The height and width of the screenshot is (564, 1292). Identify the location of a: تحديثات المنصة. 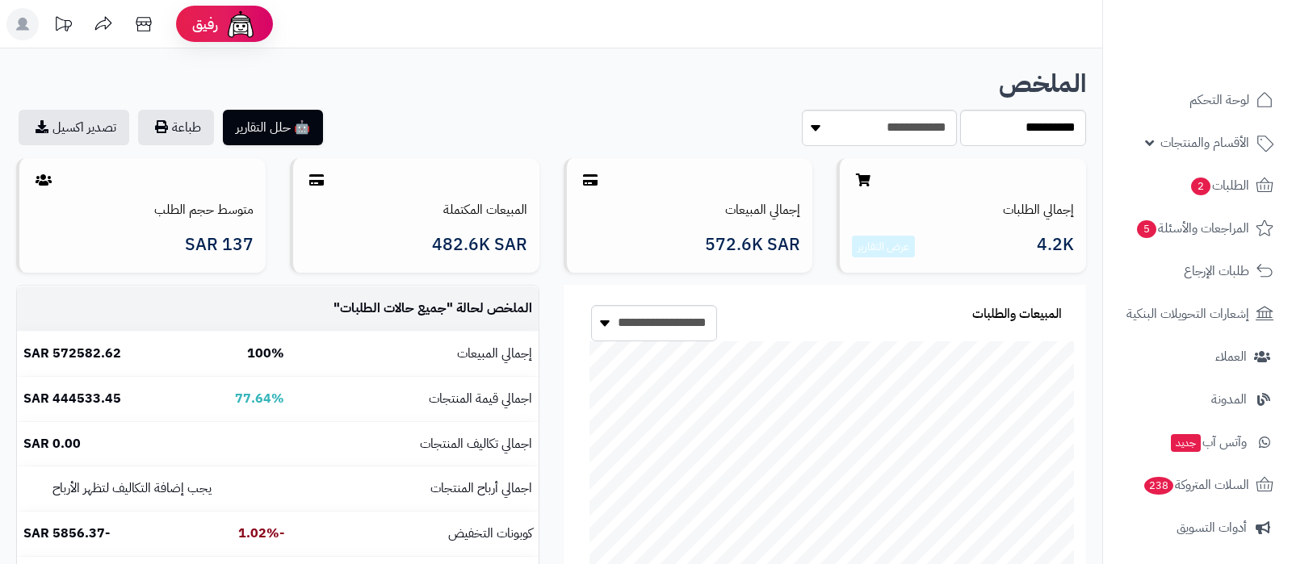
(63, 26).